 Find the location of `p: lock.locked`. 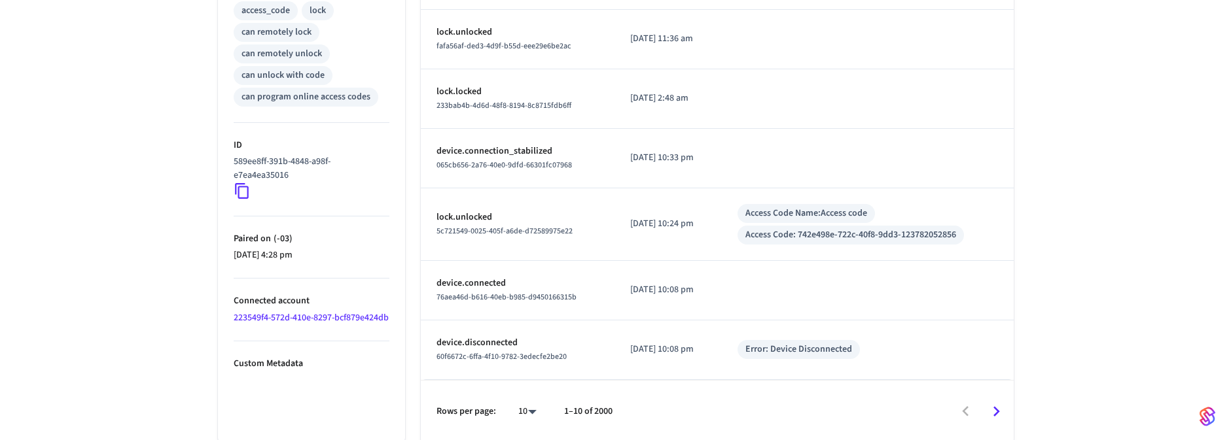

p: lock.locked is located at coordinates (518, 92).